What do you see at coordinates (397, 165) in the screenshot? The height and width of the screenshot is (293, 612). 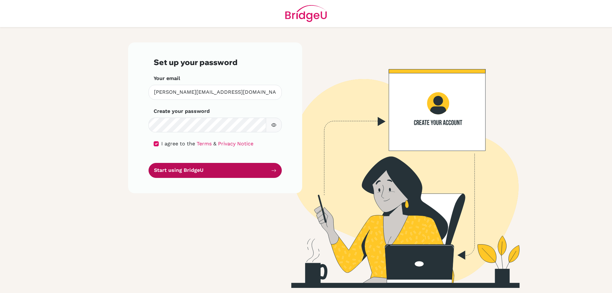 I see `img: Create your account` at bounding box center [397, 165].